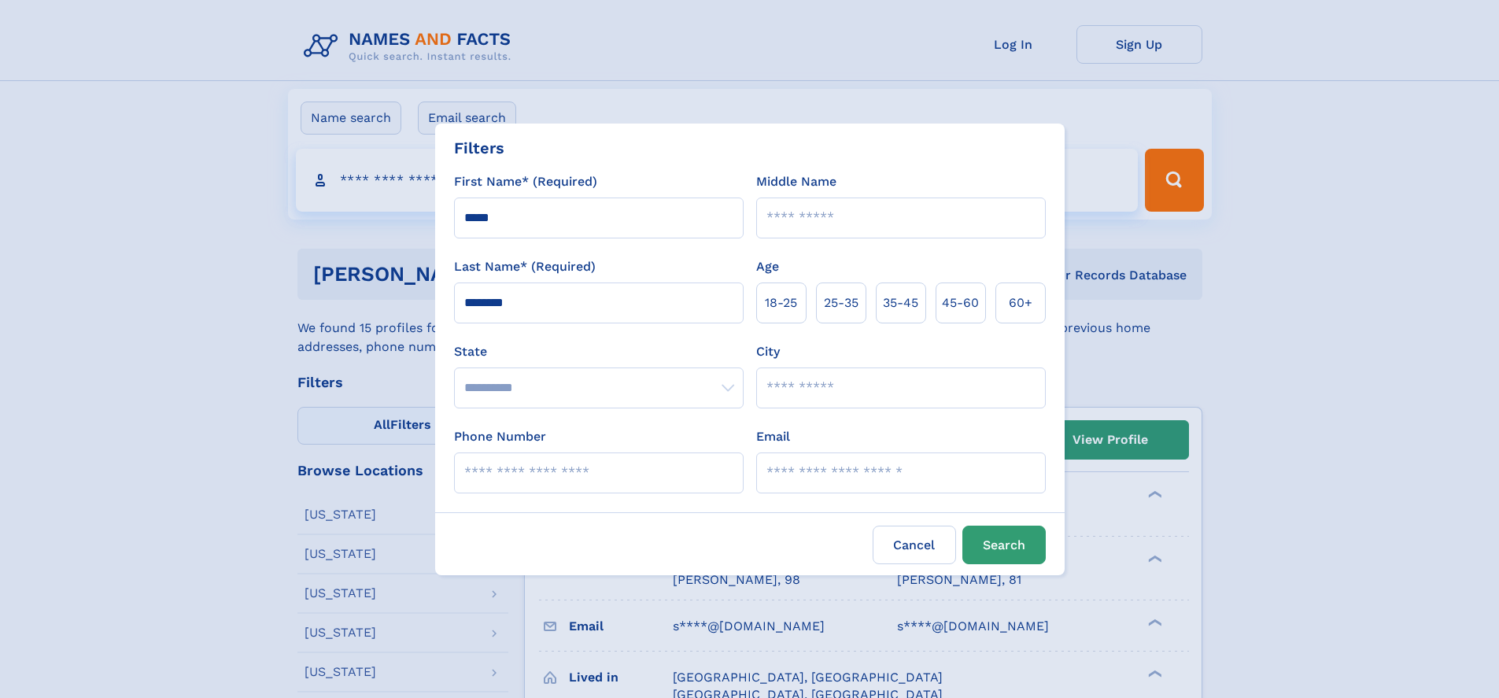 The width and height of the screenshot is (1499, 698). What do you see at coordinates (914, 545) in the screenshot?
I see `label: Cancel` at bounding box center [914, 545].